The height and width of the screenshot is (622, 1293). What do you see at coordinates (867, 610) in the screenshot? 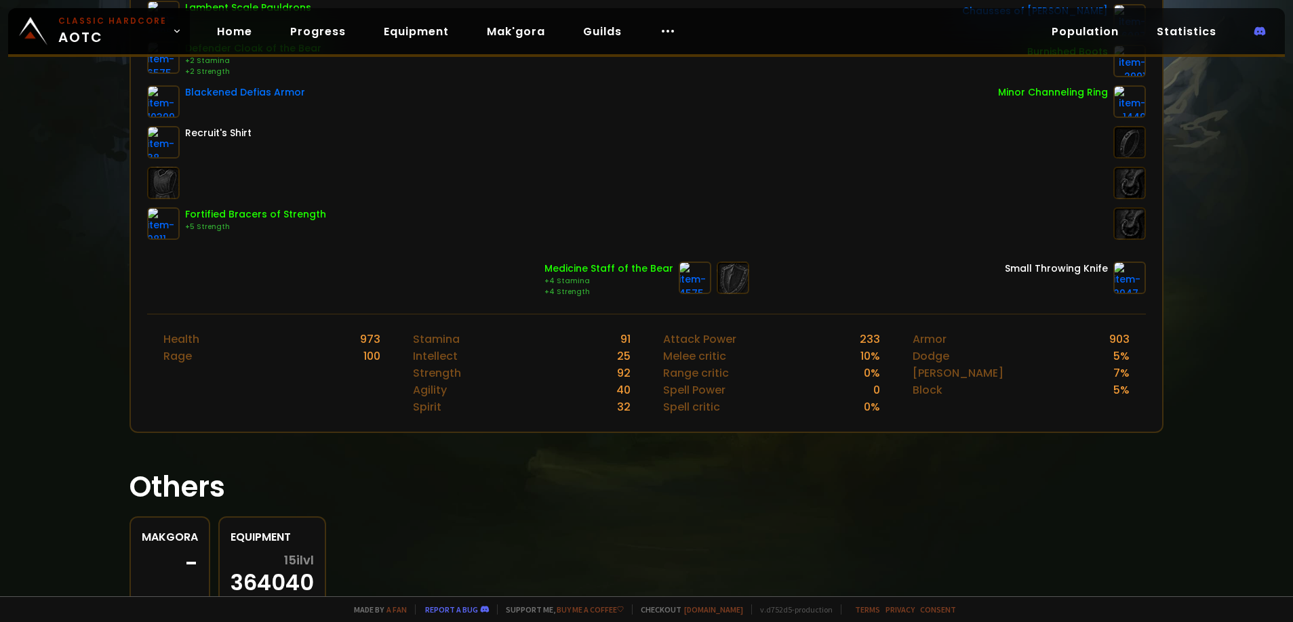
I see `a: Terms` at bounding box center [867, 610].